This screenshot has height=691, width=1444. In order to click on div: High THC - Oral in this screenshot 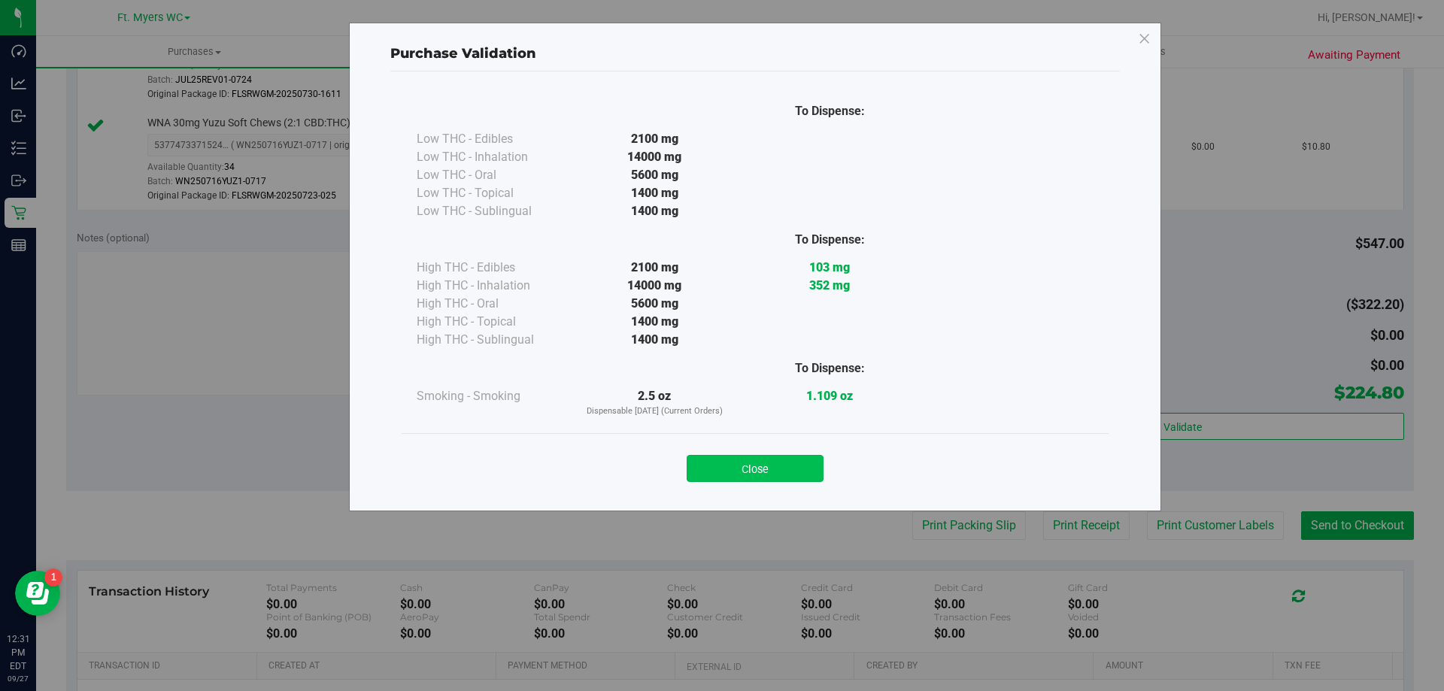, I will do `click(492, 304)`.